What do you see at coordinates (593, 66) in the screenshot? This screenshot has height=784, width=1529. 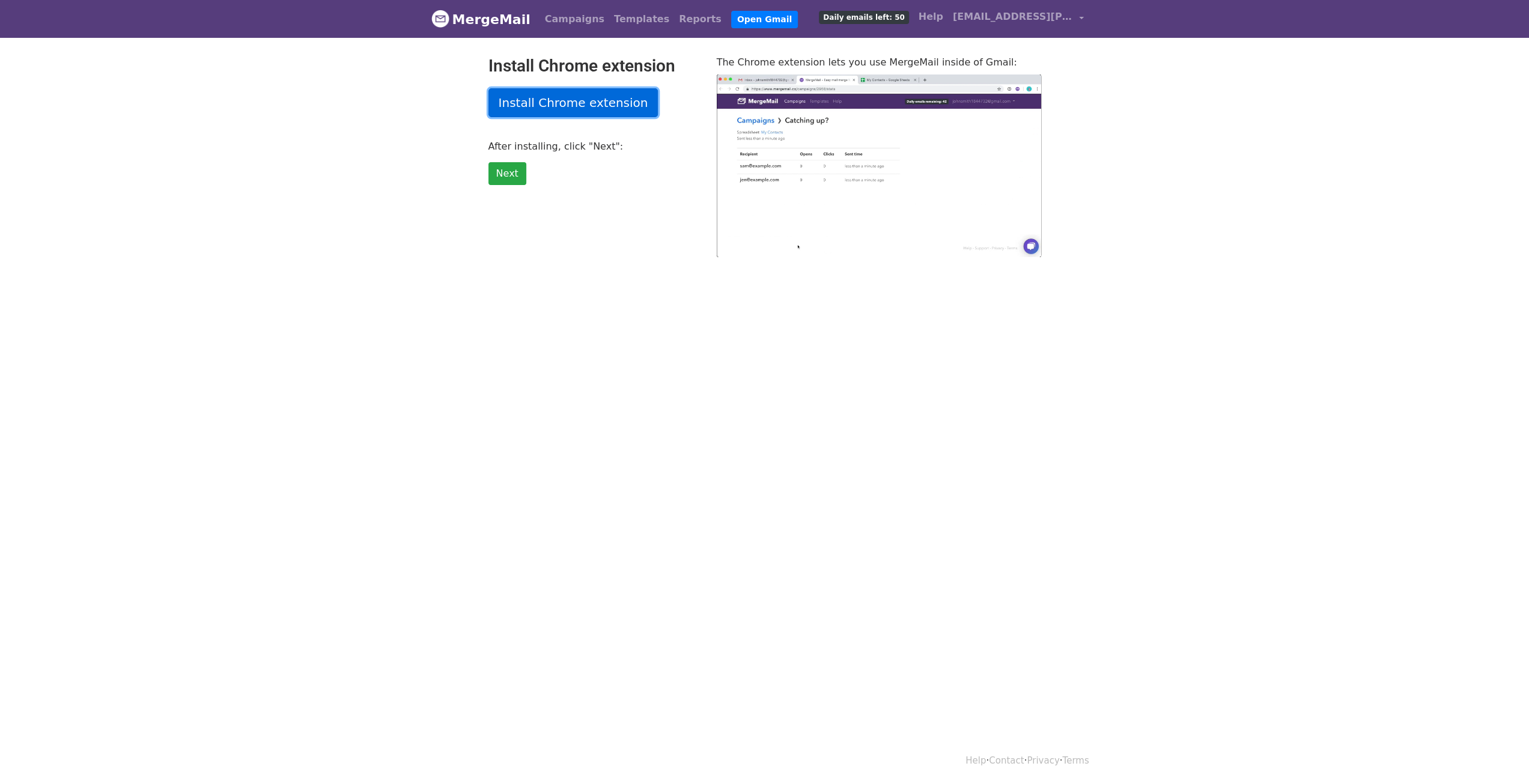 I see `h2: Install Chrome extension` at bounding box center [593, 66].